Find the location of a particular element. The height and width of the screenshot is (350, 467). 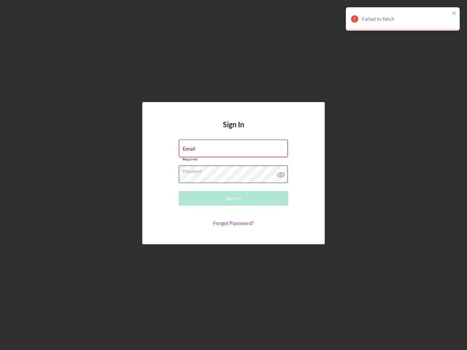

h4: Sign In is located at coordinates (233, 130).